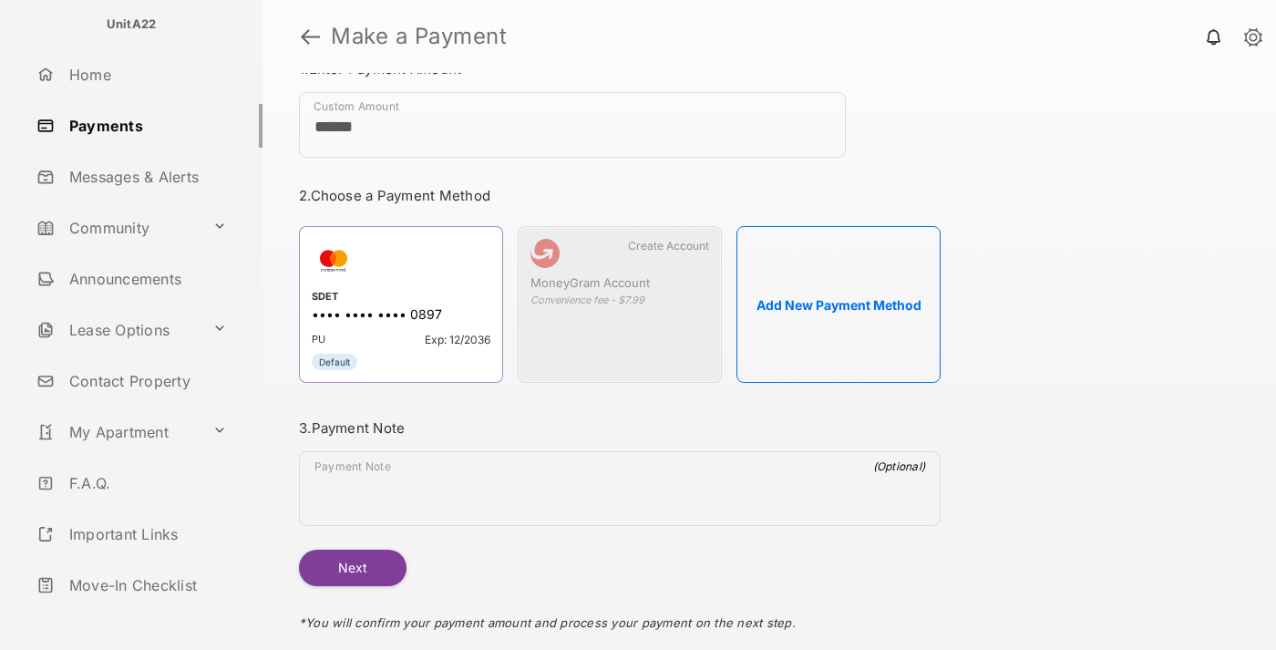 Image resolution: width=1276 pixels, height=650 pixels. Describe the element at coordinates (620, 300) in the screenshot. I see `div: Convenience fee - $7.99` at that location.